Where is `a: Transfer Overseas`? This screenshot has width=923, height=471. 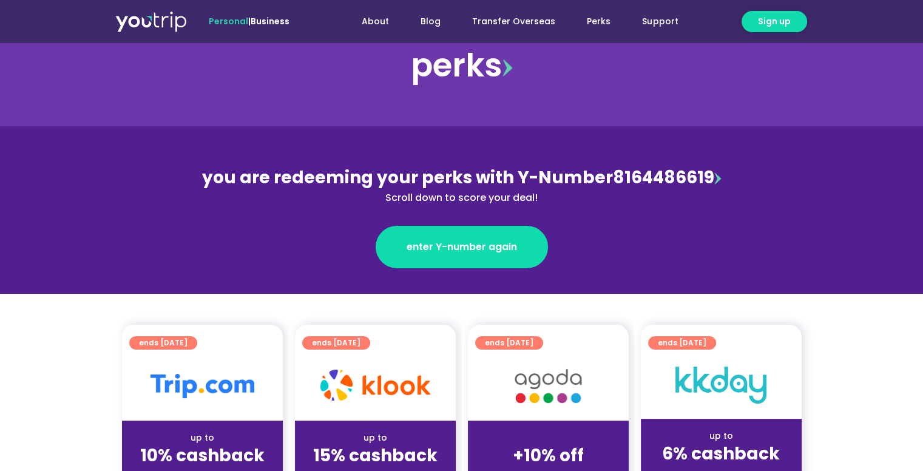
a: Transfer Overseas is located at coordinates (513, 21).